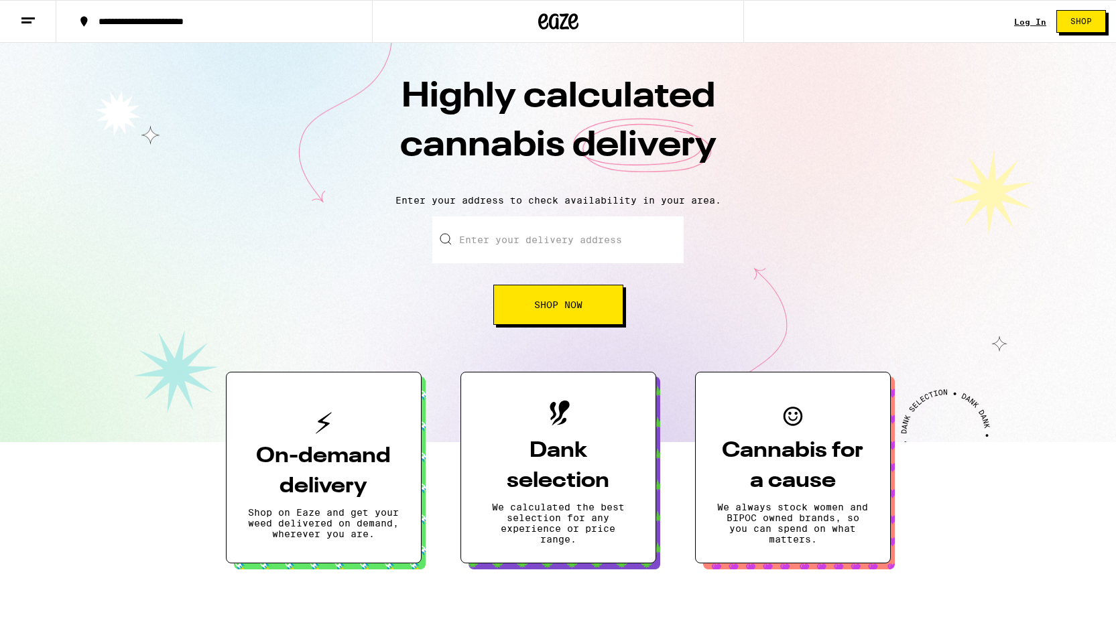  What do you see at coordinates (324, 472) in the screenshot?
I see `h3: On-demand delivery` at bounding box center [324, 472].